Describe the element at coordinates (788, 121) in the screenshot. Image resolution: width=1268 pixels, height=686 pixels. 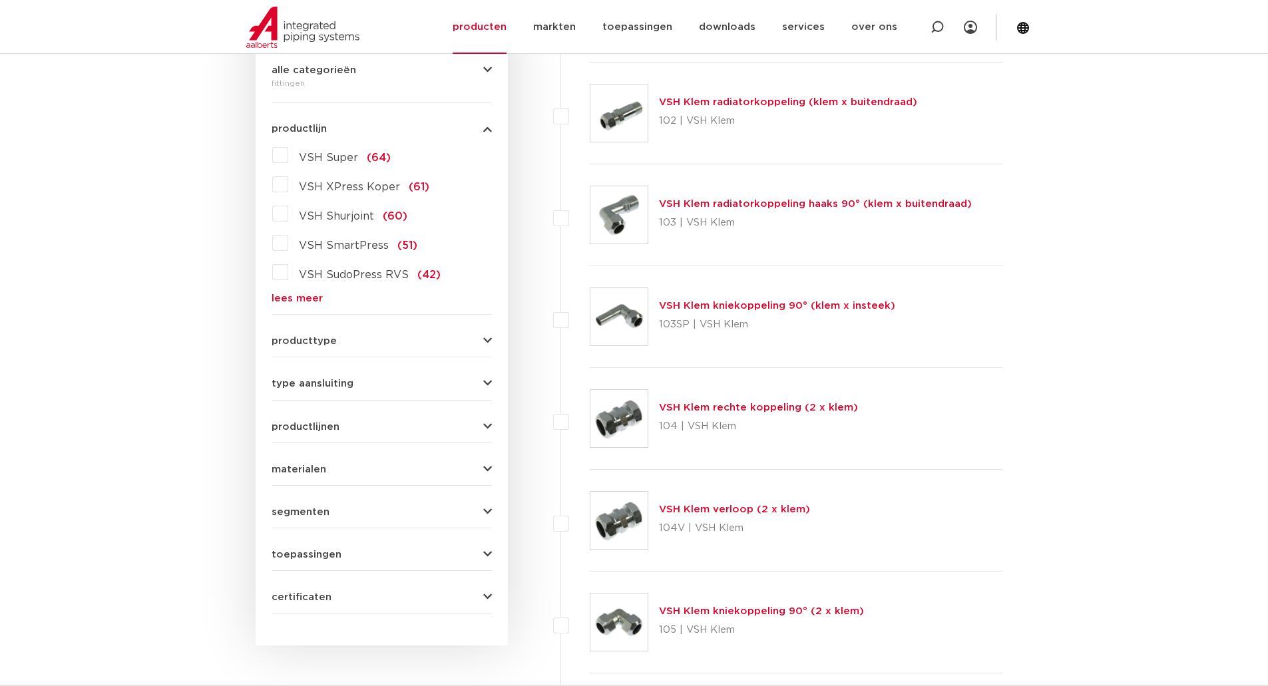
I see `p: 102 | VSH Klem` at that location.